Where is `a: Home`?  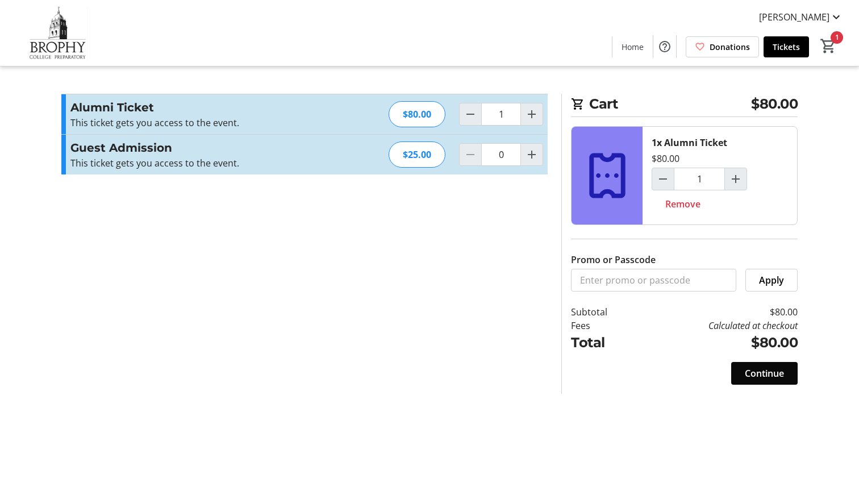
a: Home is located at coordinates (632, 47).